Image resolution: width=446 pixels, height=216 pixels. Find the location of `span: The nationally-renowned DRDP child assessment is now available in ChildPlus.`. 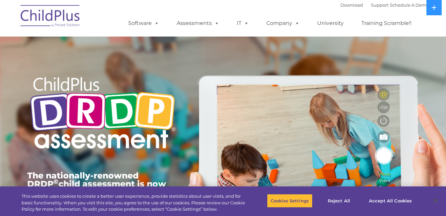

span: The nationally-renowned DRDP child assessment is now available in ChildPlus. is located at coordinates (97, 184).